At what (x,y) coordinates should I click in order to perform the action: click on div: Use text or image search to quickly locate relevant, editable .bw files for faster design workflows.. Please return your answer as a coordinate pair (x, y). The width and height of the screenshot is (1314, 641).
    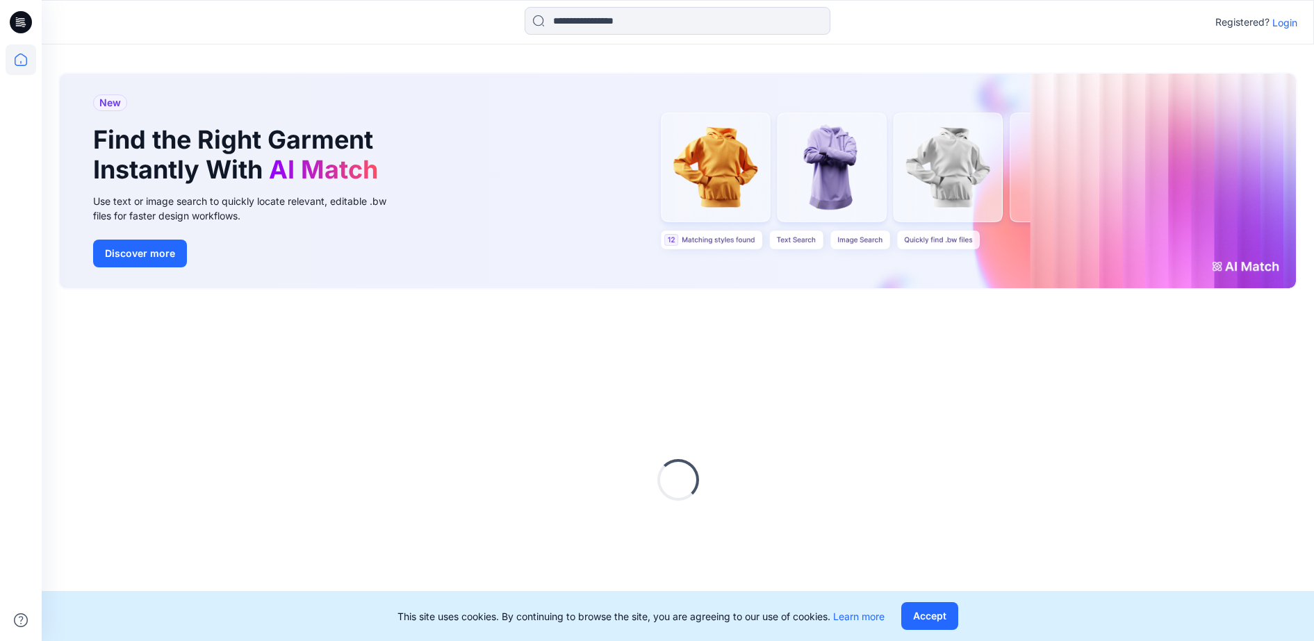
    Looking at the image, I should click on (249, 208).